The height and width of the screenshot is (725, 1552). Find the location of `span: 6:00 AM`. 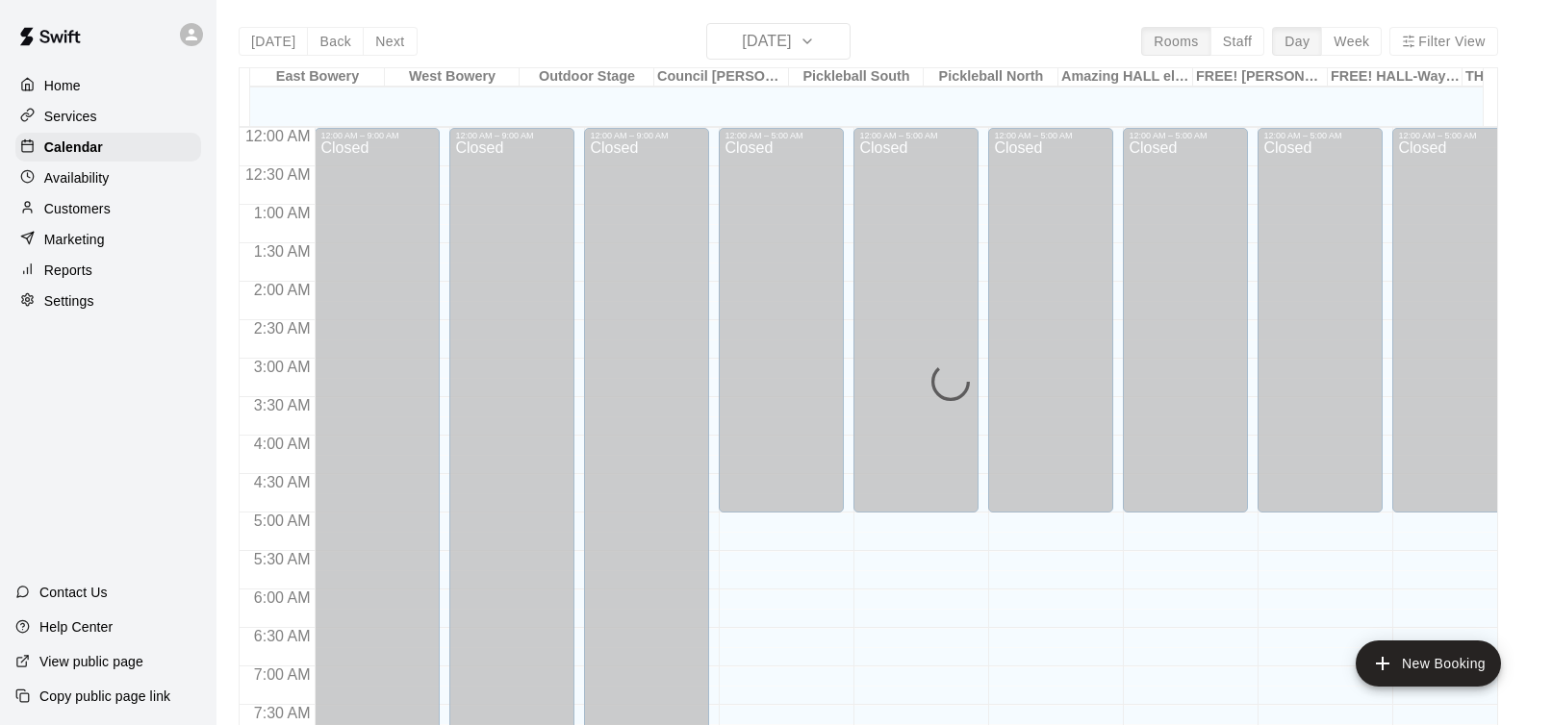

span: 6:00 AM is located at coordinates (282, 597).